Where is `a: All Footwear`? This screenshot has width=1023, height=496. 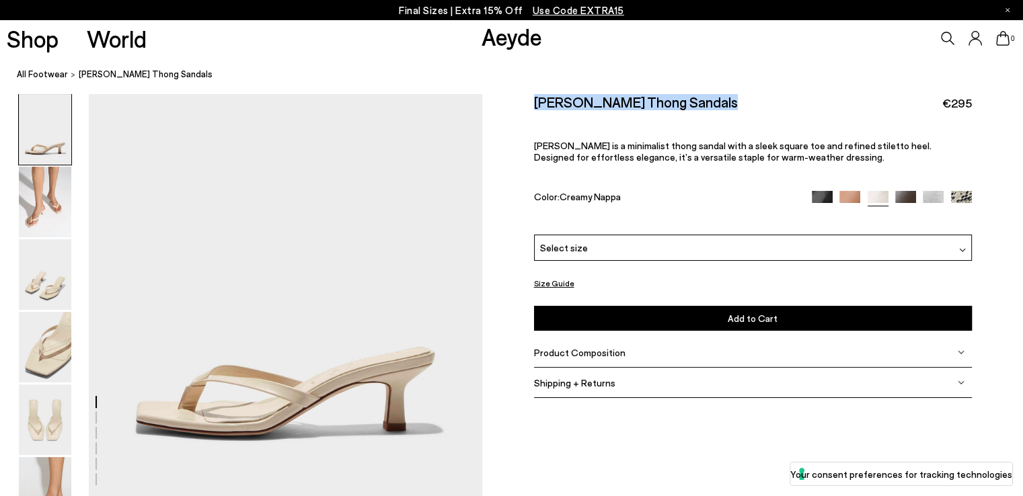 a: All Footwear is located at coordinates (42, 74).